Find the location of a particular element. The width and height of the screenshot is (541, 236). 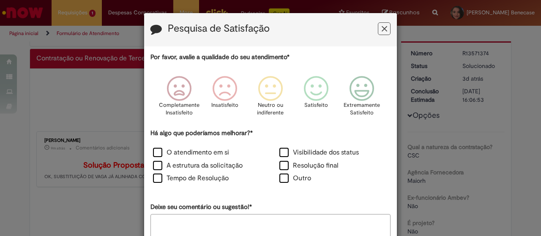

div: Há algo que poderíamos melhorar?* is located at coordinates (271, 157).